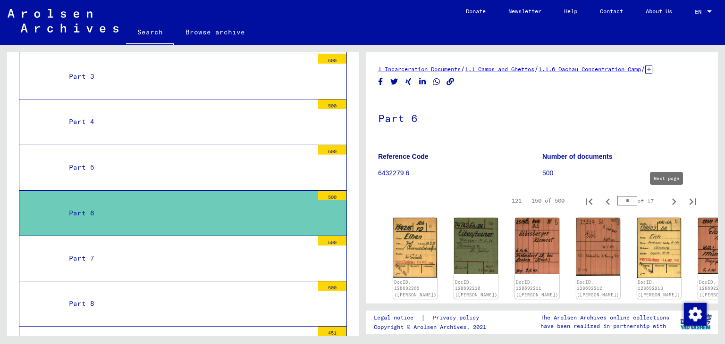  Describe the element at coordinates (380, 82) in the screenshot. I see `button: Share on Facebook` at that location.